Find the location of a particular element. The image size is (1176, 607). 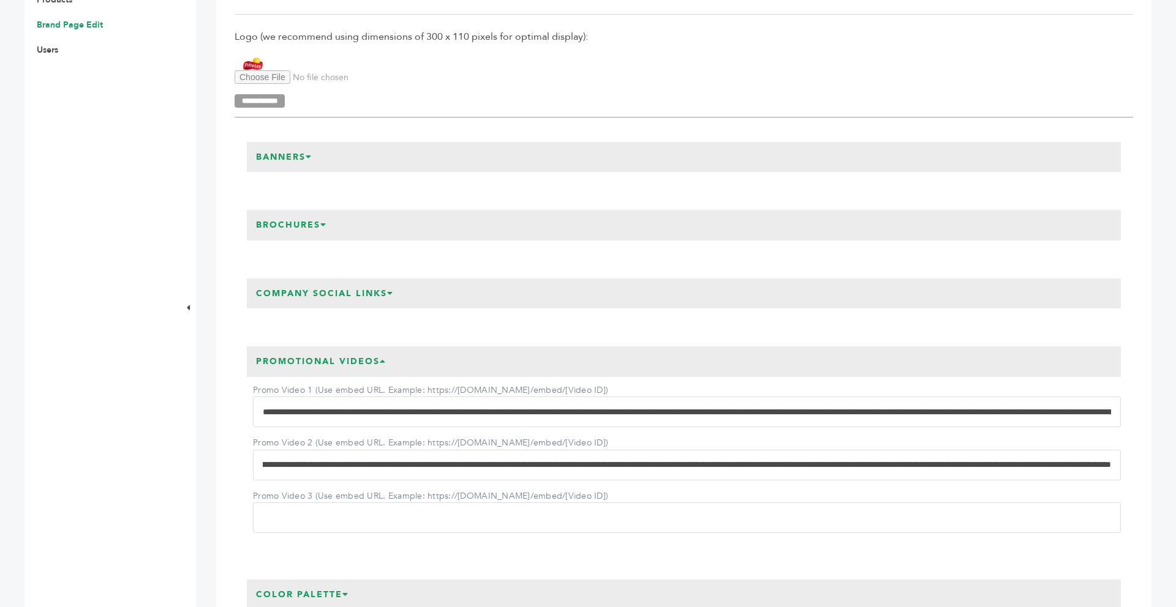

a: Users is located at coordinates (47, 50).